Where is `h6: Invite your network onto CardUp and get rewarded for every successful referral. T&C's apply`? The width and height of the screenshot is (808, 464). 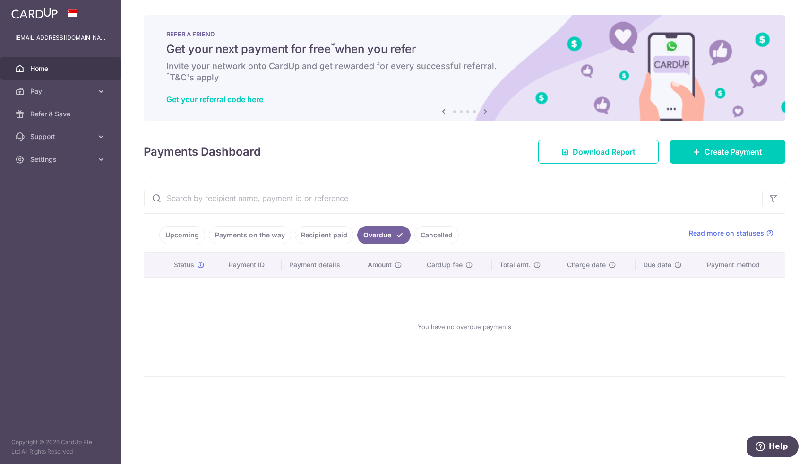
h6: Invite your network onto CardUp and get rewarded for every successful referral. T&C's apply is located at coordinates (465, 72).